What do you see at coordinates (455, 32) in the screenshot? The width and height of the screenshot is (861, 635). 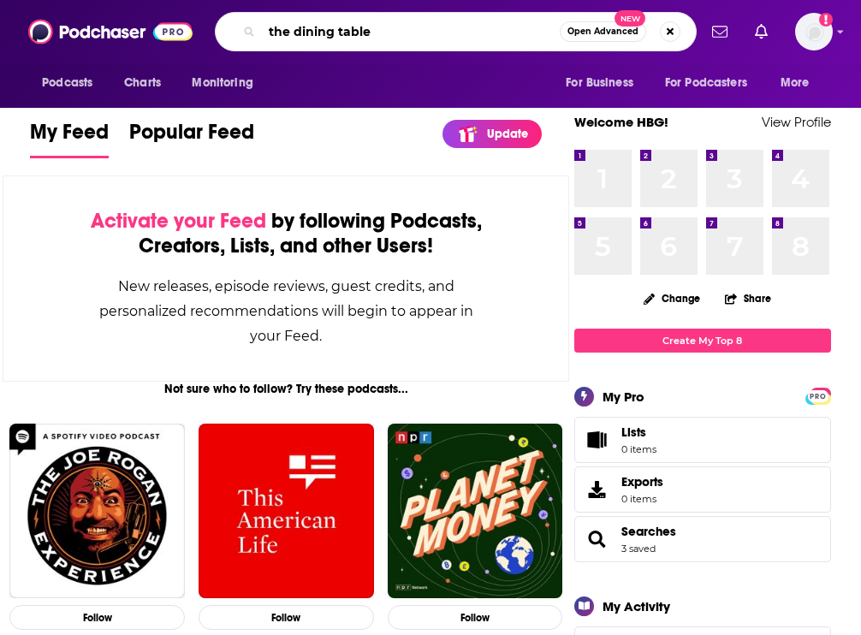 I see `div: Search podcasts, credits, & more...` at bounding box center [455, 32].